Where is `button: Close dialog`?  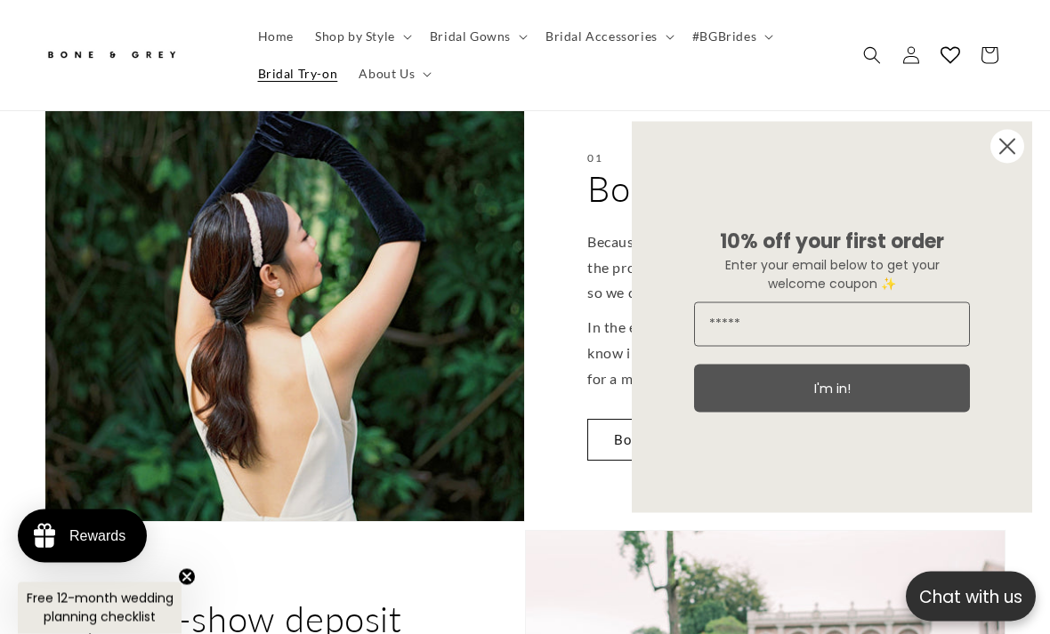
button: Close dialog is located at coordinates (1007, 147).